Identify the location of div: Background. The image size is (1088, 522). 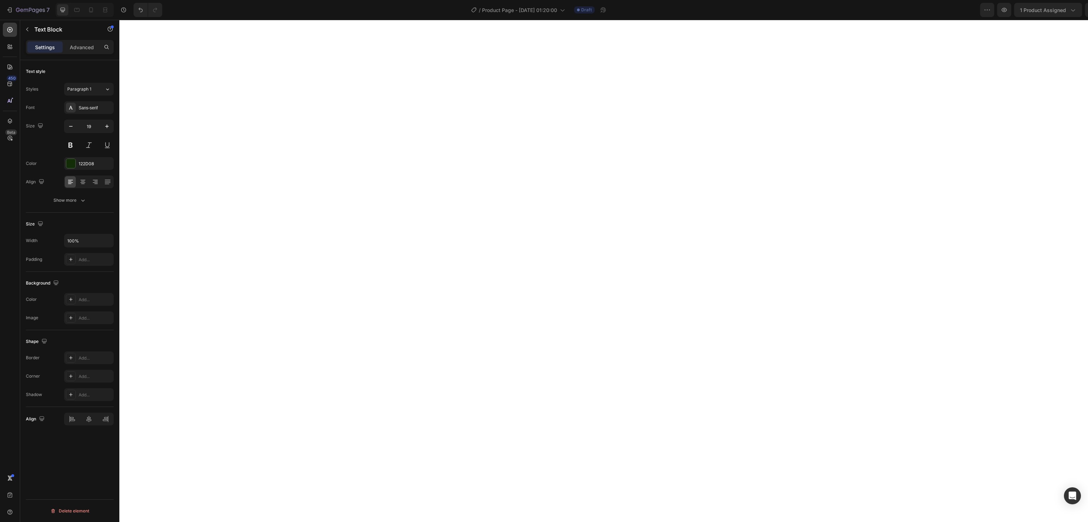
(43, 283).